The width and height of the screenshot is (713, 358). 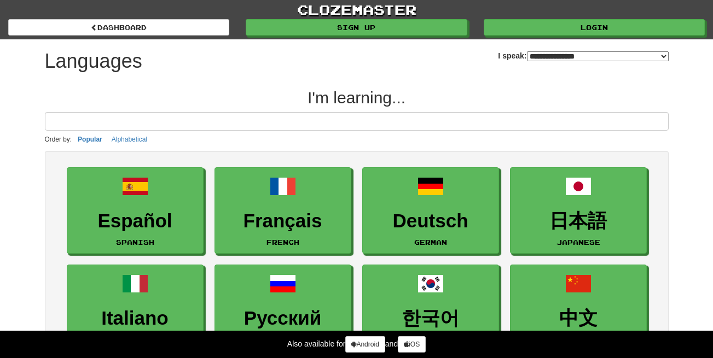 What do you see at coordinates (365, 345) in the screenshot?
I see `a: Android` at bounding box center [365, 345].